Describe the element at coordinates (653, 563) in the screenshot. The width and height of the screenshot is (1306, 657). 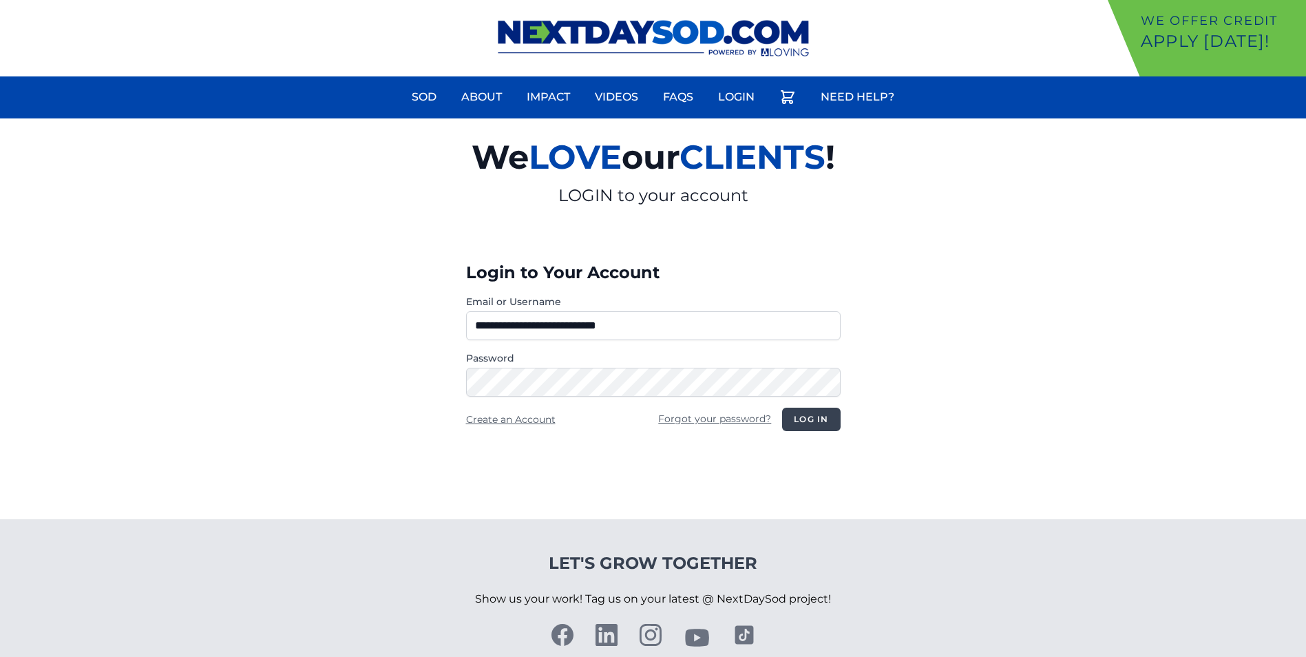
I see `h4: Let's Grow Together` at that location.